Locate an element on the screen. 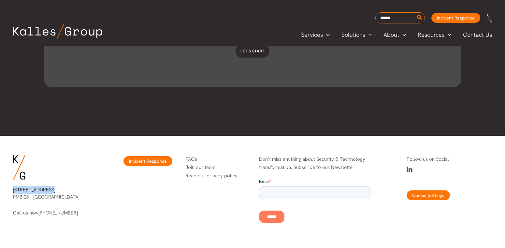 This screenshot has width=505, height=248. a: FAQs is located at coordinates (191, 159).